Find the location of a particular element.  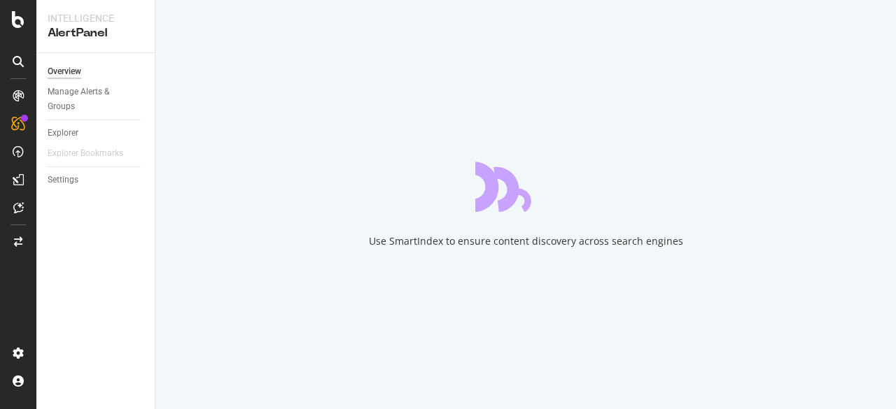

div: Settings is located at coordinates (63, 180).